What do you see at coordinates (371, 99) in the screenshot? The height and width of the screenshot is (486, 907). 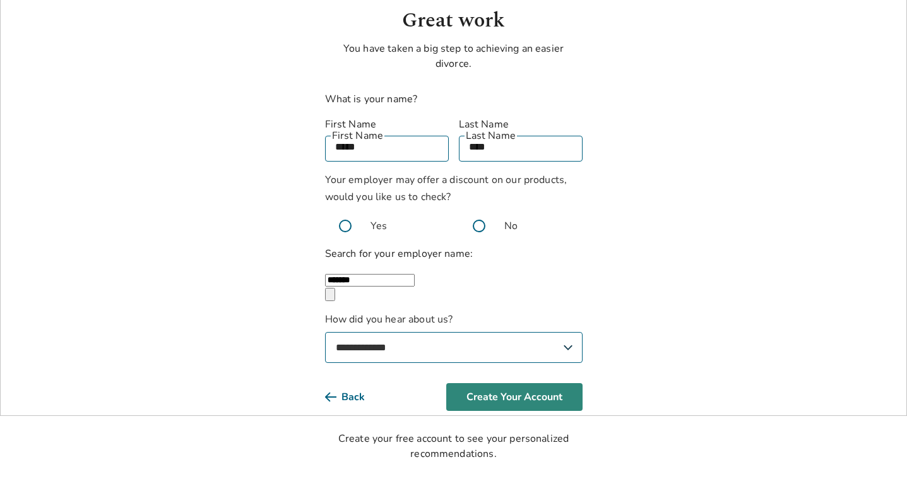 I see `label: What is your name?` at bounding box center [371, 99].